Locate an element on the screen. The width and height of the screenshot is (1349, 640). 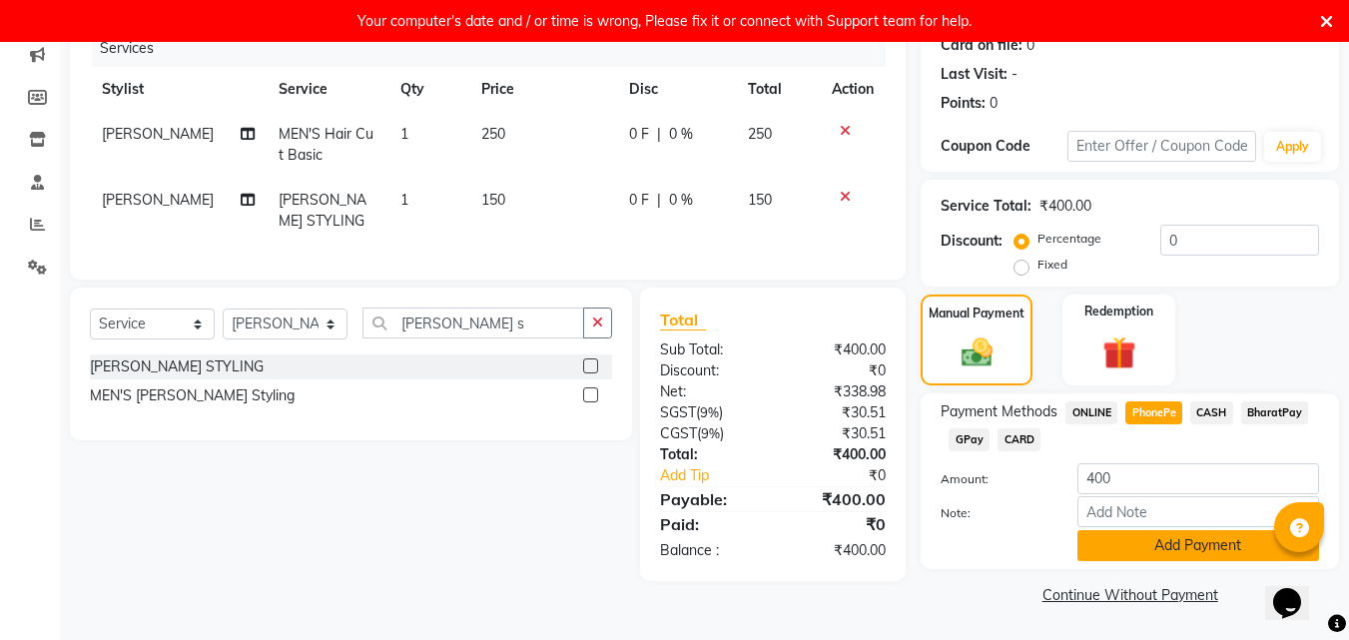
th: Disc is located at coordinates (676, 89).